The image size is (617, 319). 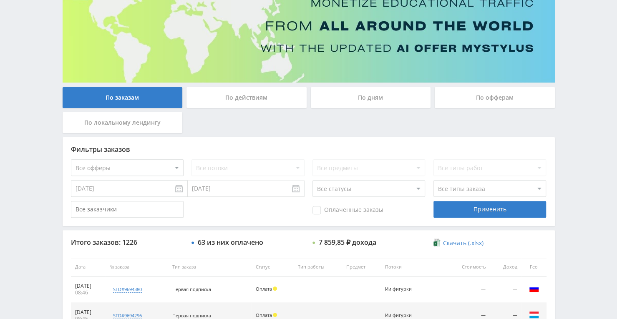 I want to click on div: По офферам, so click(x=495, y=98).